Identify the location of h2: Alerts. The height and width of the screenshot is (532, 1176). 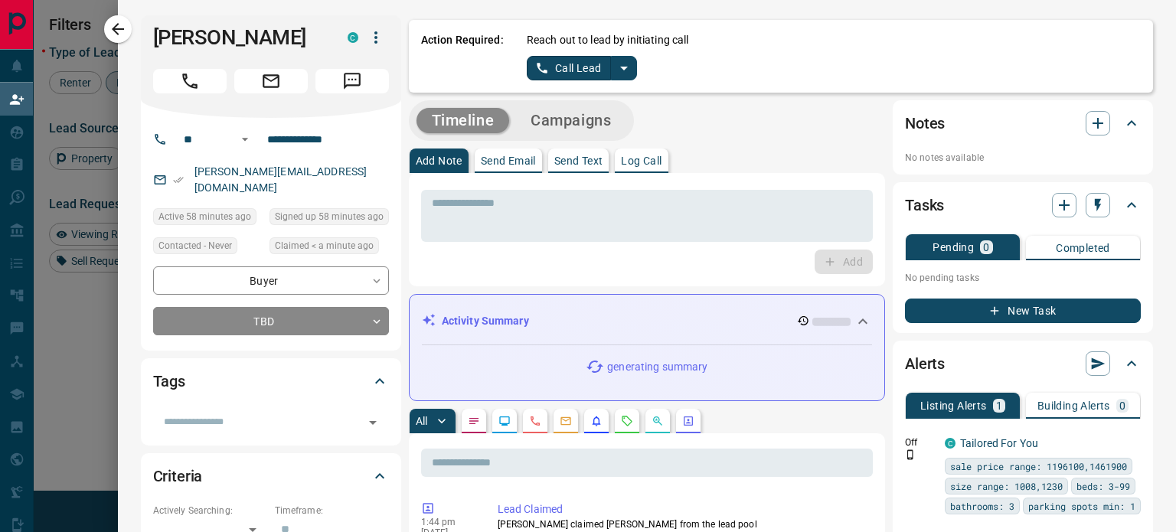
(925, 364).